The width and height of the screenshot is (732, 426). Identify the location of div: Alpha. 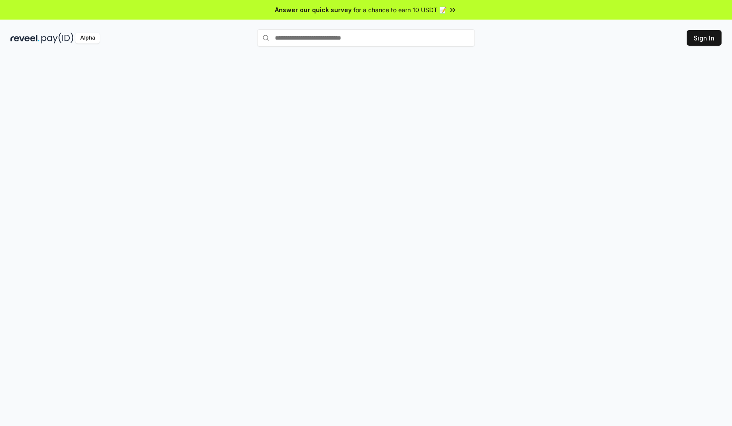
(88, 38).